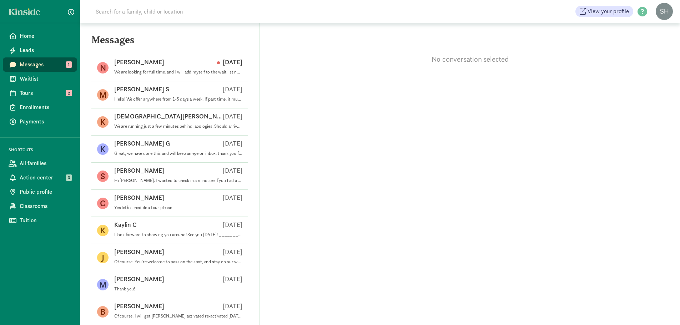 This screenshot has height=325, width=680. Describe the element at coordinates (40, 93) in the screenshot. I see `a: Tours 2` at that location.